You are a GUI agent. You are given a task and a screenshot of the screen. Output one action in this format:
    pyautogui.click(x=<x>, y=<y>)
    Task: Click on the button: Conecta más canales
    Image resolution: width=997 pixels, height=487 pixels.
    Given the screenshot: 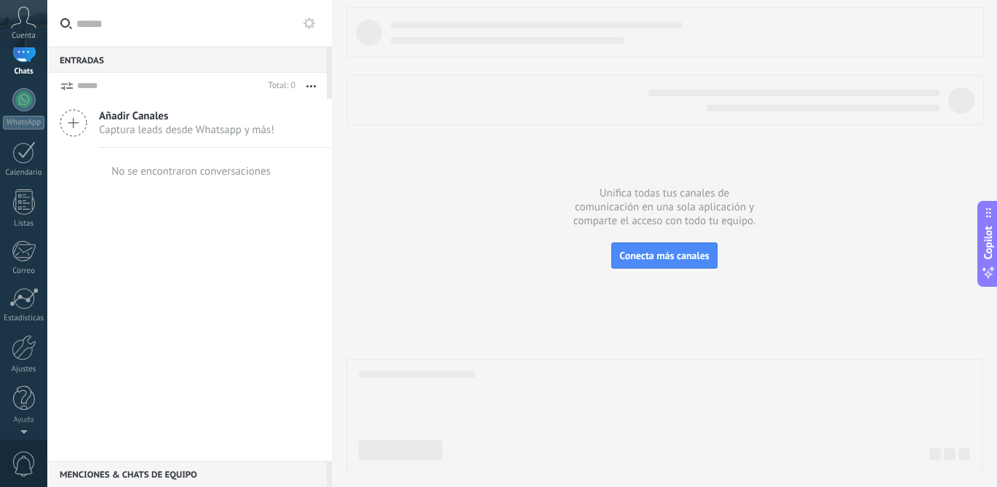 What is the action you would take?
    pyautogui.click(x=664, y=255)
    